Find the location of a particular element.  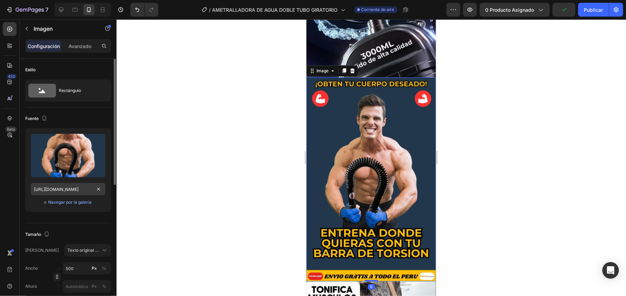

span: 0 producto asignado is located at coordinates (510, 10).